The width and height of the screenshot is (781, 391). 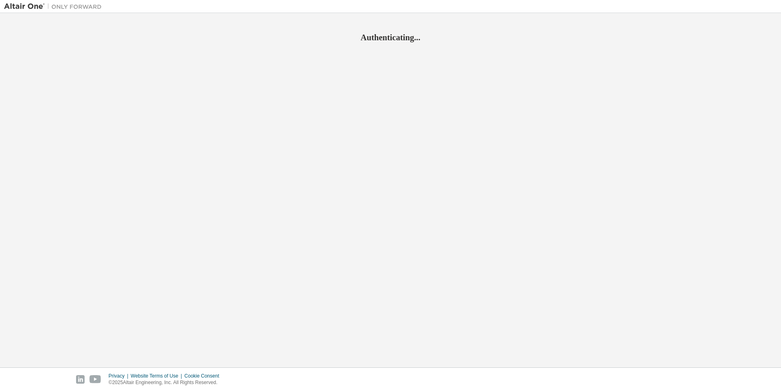 What do you see at coordinates (95, 379) in the screenshot?
I see `img: youtube.svg` at bounding box center [95, 379].